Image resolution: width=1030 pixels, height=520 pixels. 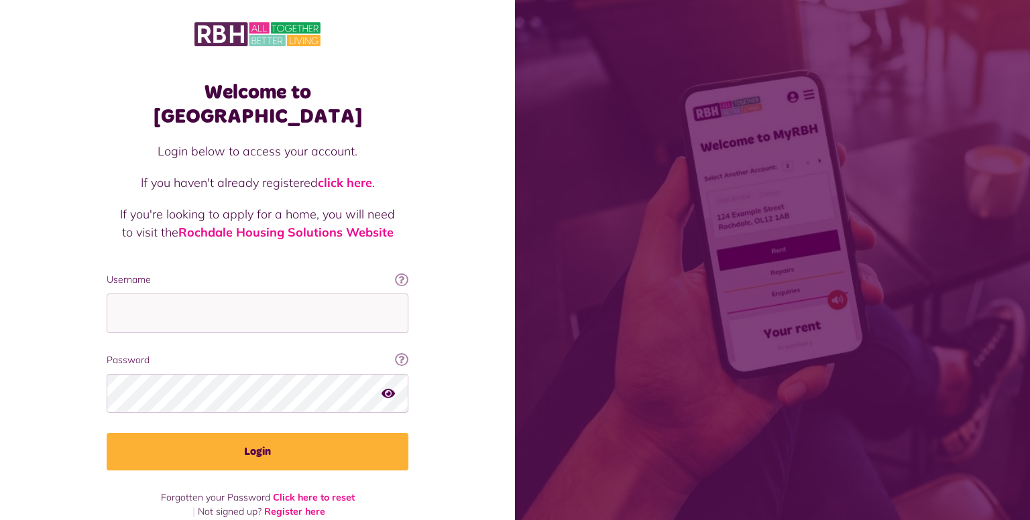 What do you see at coordinates (257, 182) in the screenshot?
I see `p: If you haven't already registered .` at bounding box center [257, 182].